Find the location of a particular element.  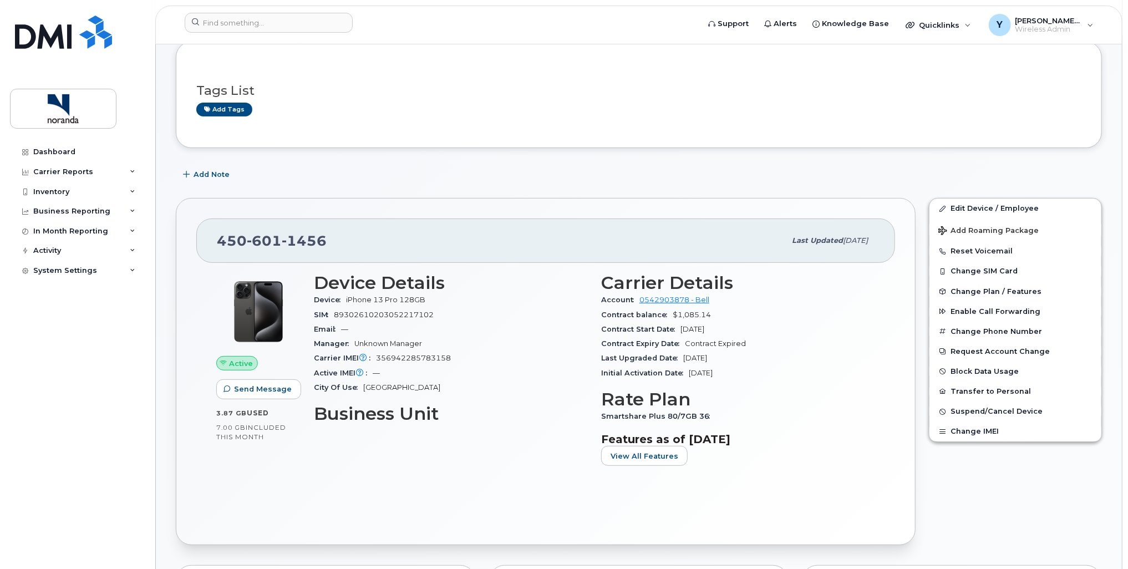

span: Contract Expiry Date is located at coordinates (643, 343).